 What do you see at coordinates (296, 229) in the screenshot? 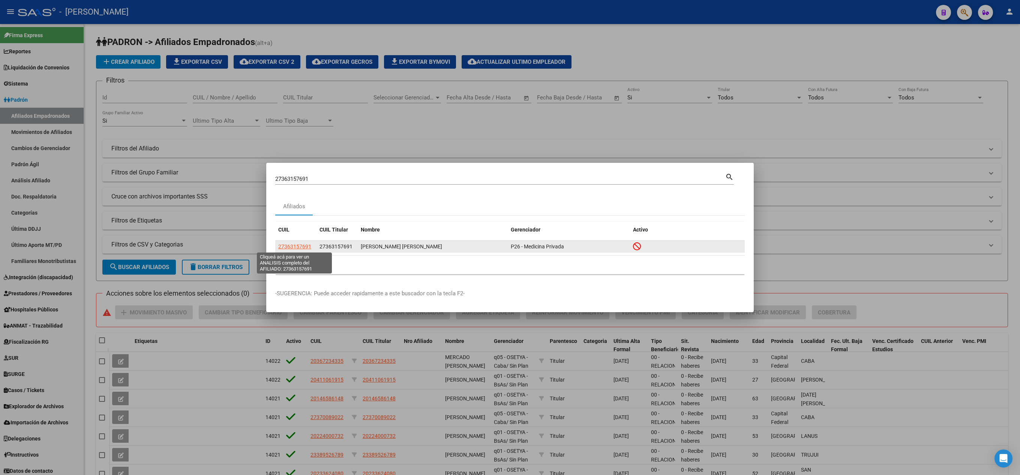
I see `datatable-header-cell: CUIL` at bounding box center [296, 229].